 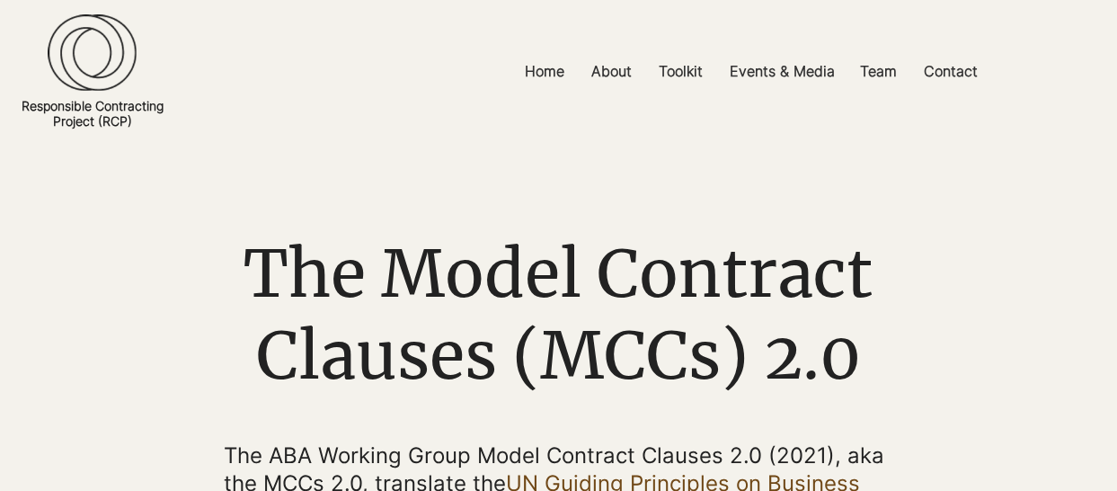 I want to click on nav: Site, so click(x=751, y=71).